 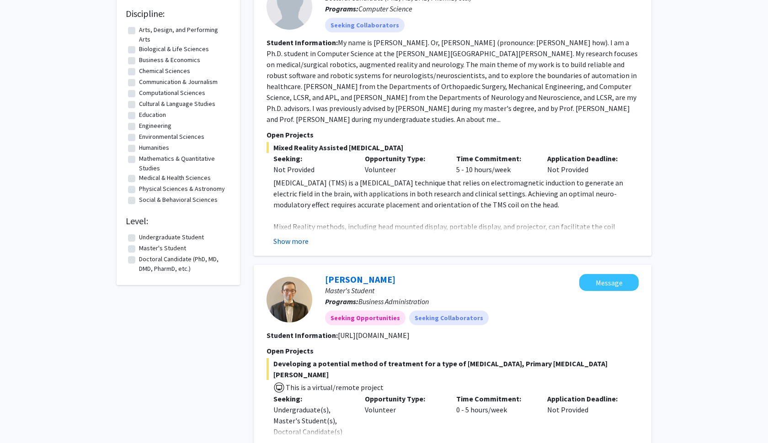 I want to click on span: Master's Student, so click(x=350, y=291).